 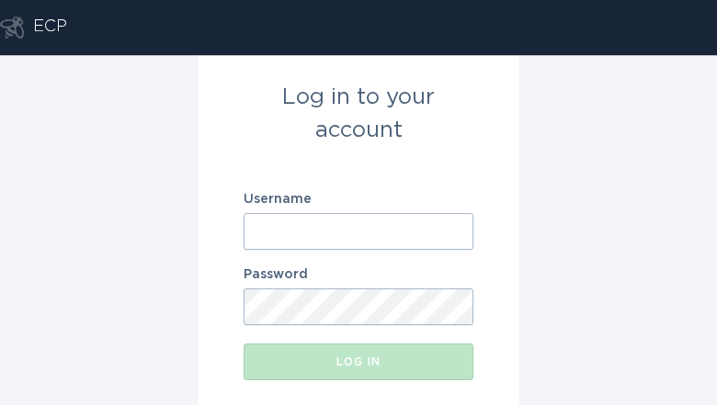 I want to click on div: Log in, so click(x=358, y=362).